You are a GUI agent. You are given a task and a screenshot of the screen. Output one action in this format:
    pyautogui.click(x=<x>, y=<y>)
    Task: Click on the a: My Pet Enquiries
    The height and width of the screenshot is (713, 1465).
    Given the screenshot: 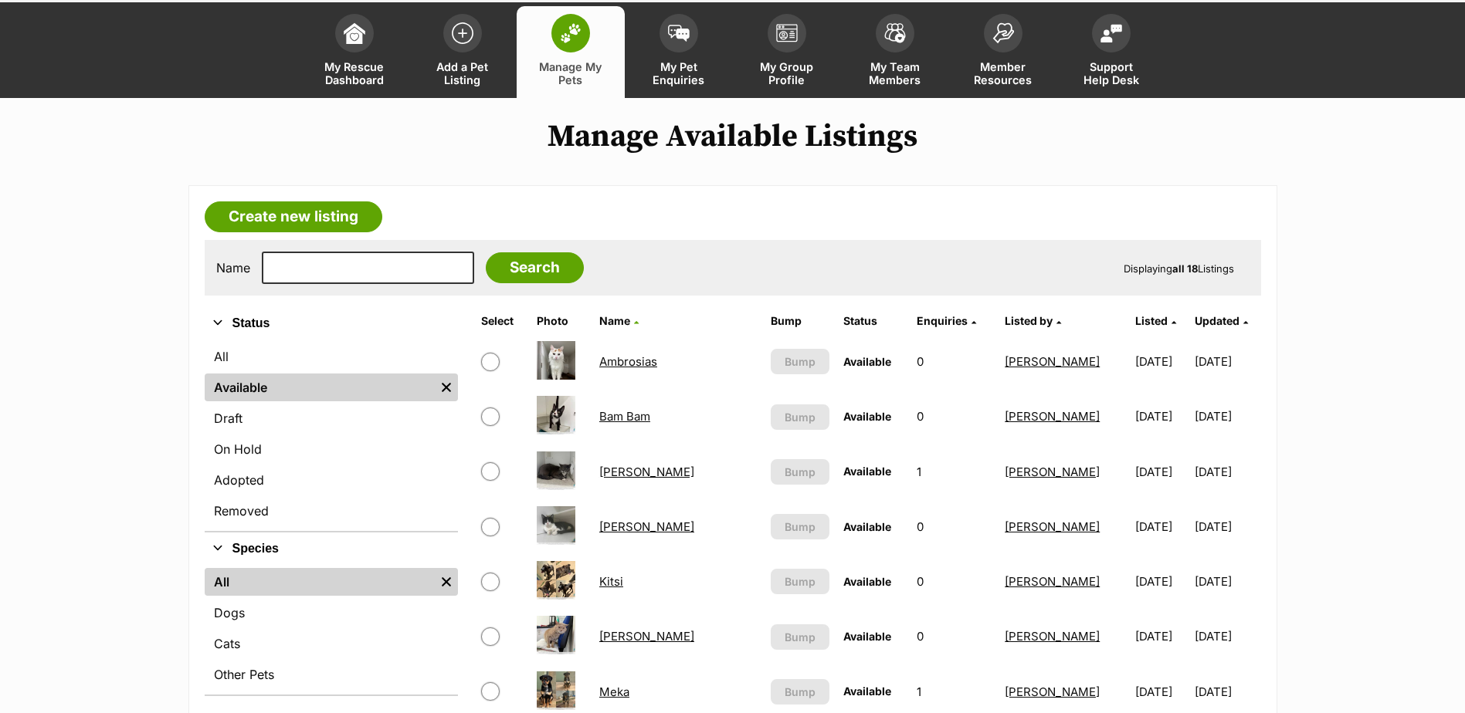 What is the action you would take?
    pyautogui.click(x=679, y=52)
    